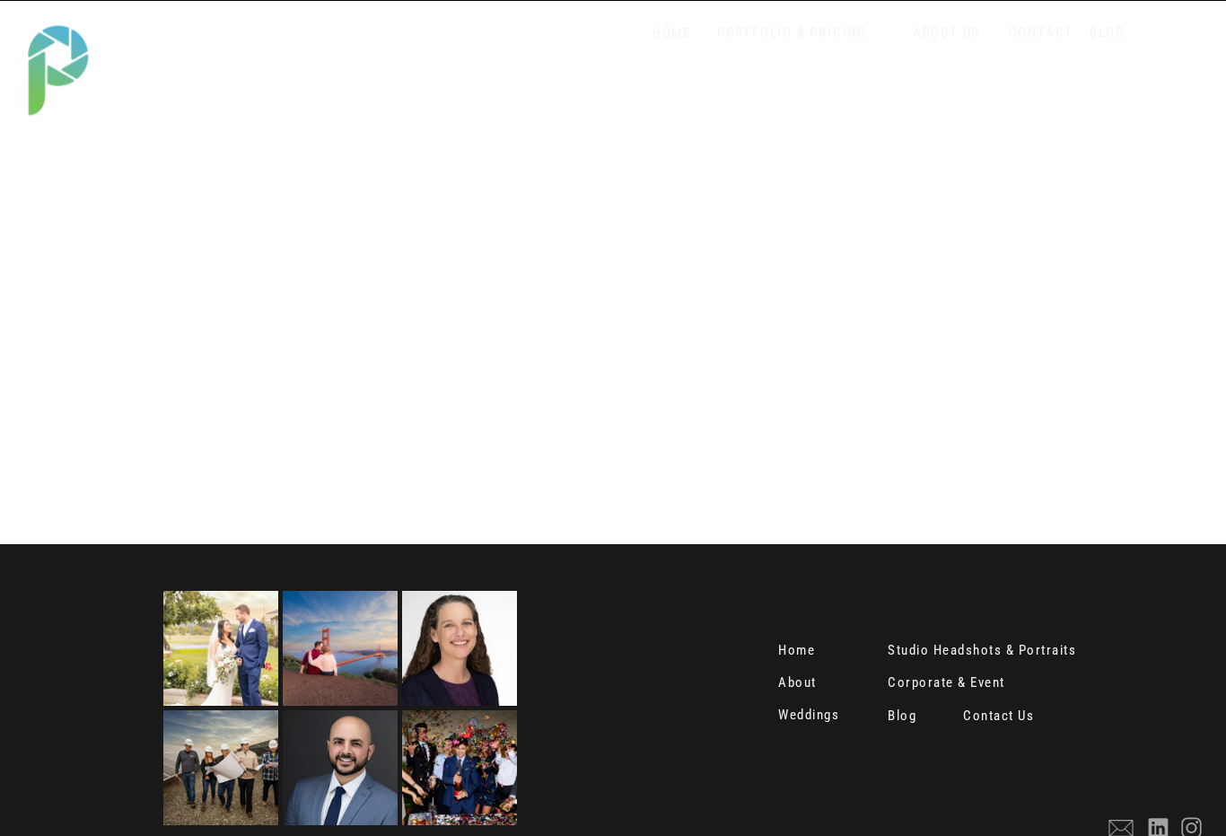 This screenshot has height=836, width=1226. What do you see at coordinates (897, 533) in the screenshot?
I see `h2: Don't just take our word for it` at bounding box center [897, 533].